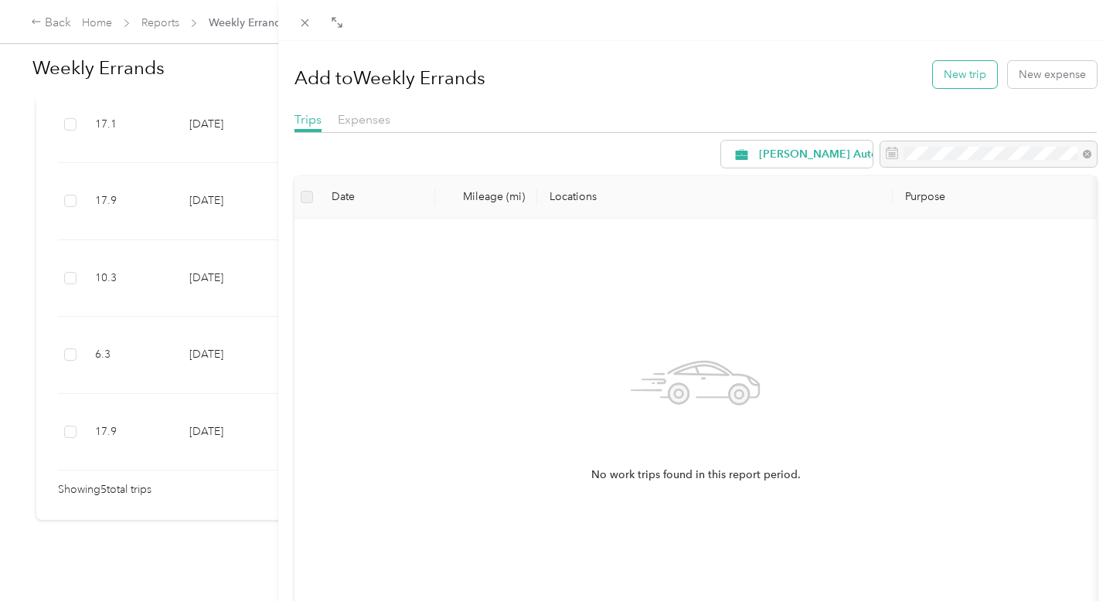 The image size is (1113, 601). Describe the element at coordinates (964, 74) in the screenshot. I see `button: New trip` at that location.